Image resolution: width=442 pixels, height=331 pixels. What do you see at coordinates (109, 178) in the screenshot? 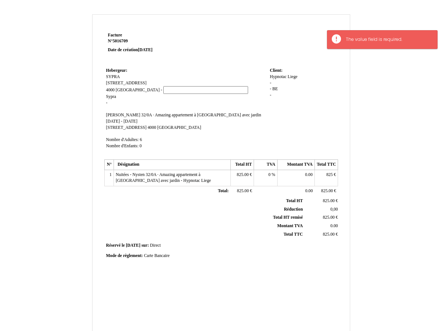
I see `td: 1` at bounding box center [109, 178].